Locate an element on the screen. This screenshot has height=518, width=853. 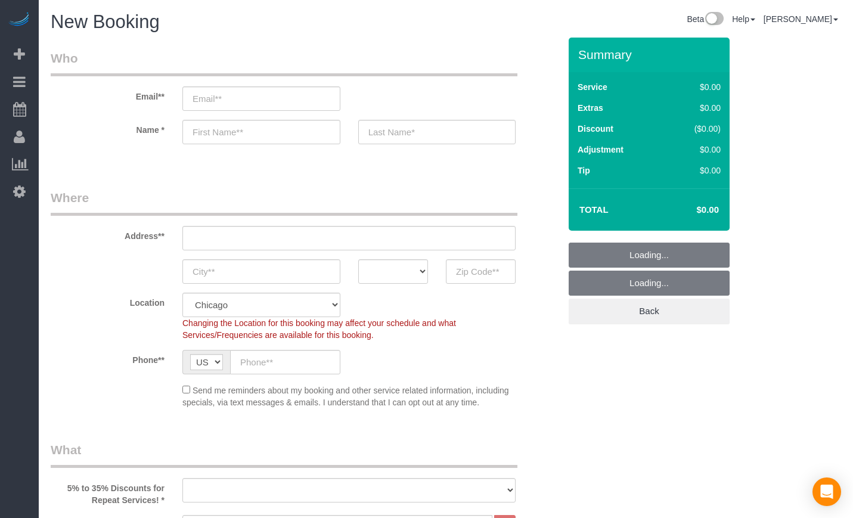
span: New Booking is located at coordinates (105, 21).